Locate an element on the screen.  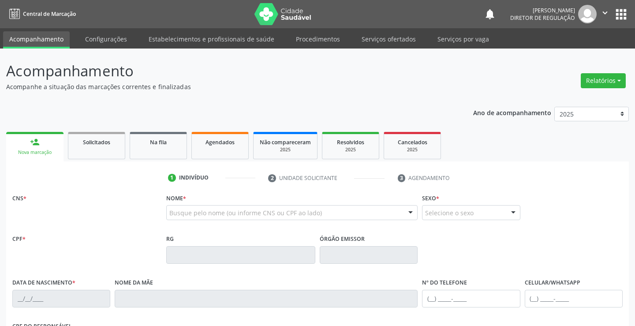
a: Procedimentos is located at coordinates (318, 39).